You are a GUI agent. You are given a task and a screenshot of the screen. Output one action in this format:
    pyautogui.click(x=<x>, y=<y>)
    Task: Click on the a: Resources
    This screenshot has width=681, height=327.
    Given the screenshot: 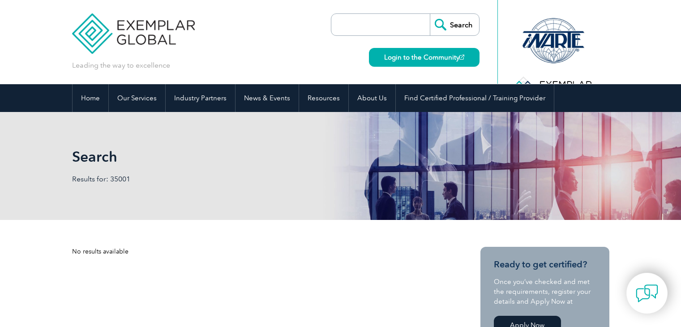 What is the action you would take?
    pyautogui.click(x=324, y=98)
    